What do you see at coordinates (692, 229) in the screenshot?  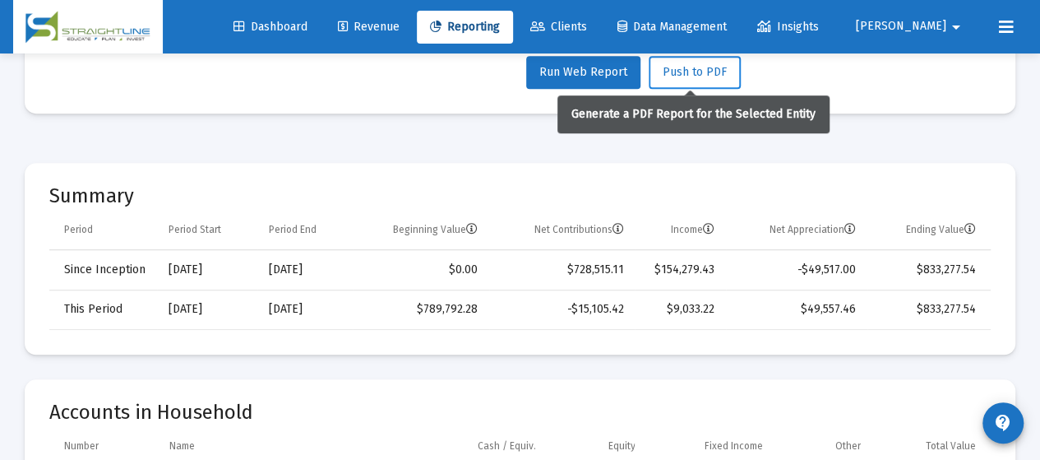 I see `div: Income` at bounding box center [692, 229].